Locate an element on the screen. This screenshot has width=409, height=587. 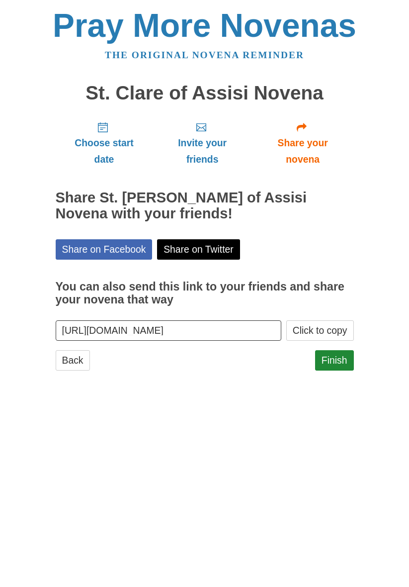
a: Share on Twitter is located at coordinates (198, 249).